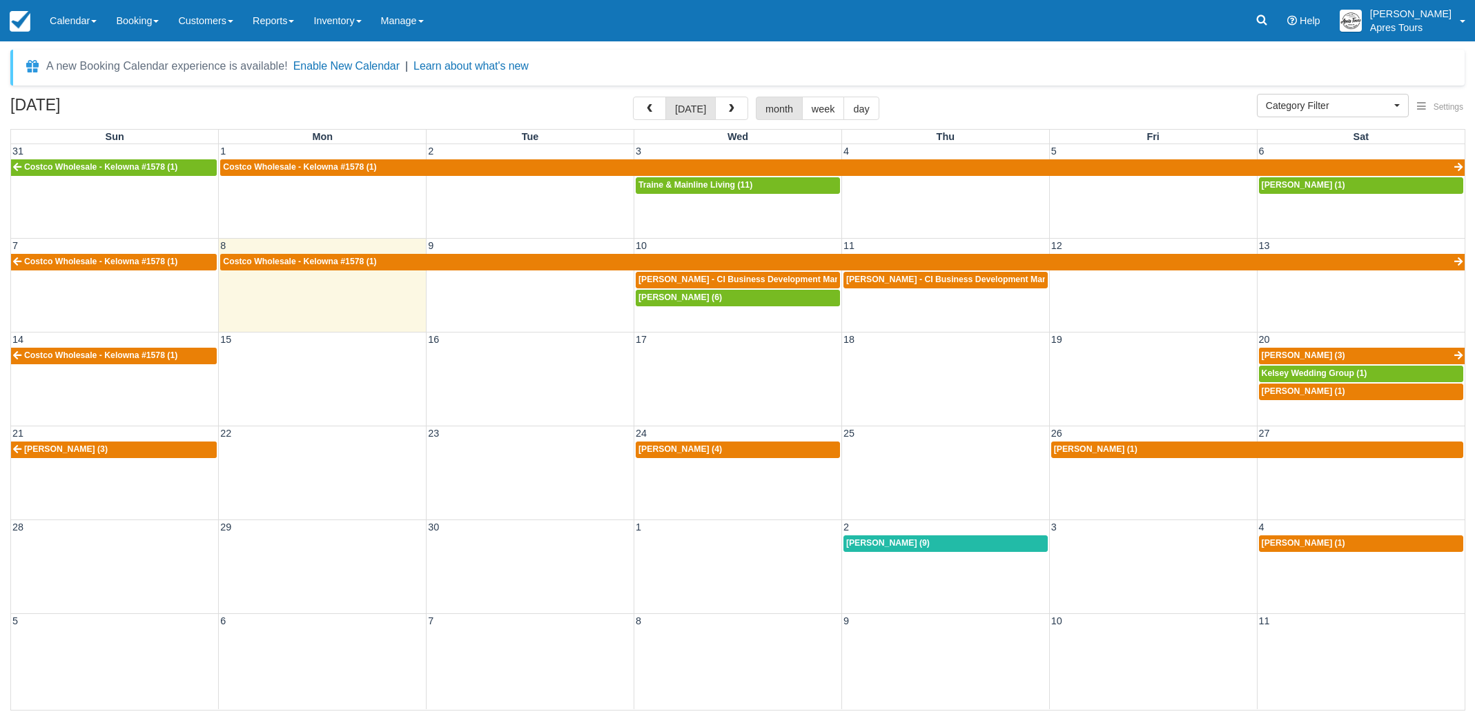 The width and height of the screenshot is (1475, 714). What do you see at coordinates (18, 339) in the screenshot?
I see `span: 14` at bounding box center [18, 339].